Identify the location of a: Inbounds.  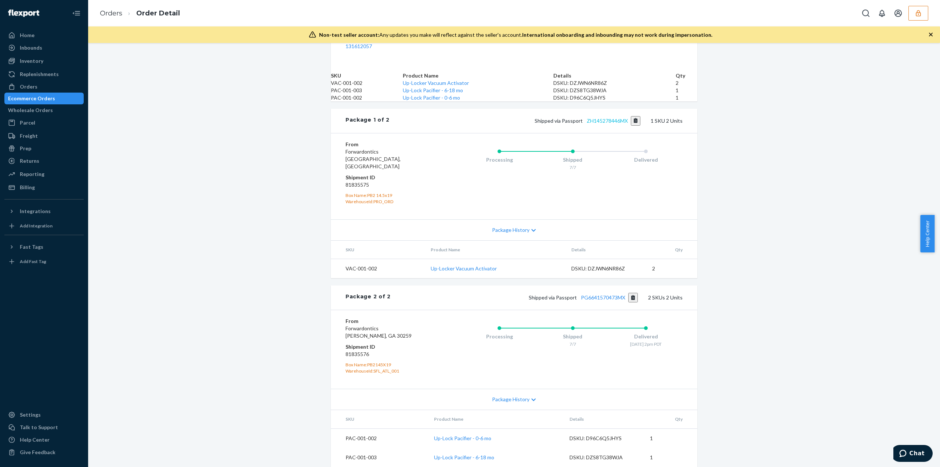
(44, 48).